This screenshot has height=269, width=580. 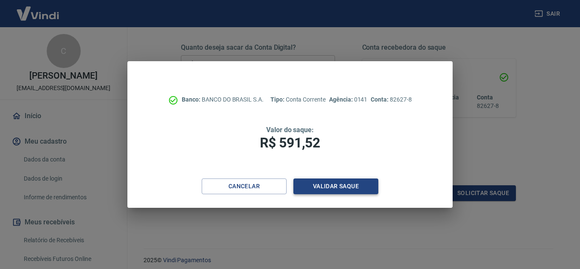 I want to click on p: 82627-8, so click(x=391, y=99).